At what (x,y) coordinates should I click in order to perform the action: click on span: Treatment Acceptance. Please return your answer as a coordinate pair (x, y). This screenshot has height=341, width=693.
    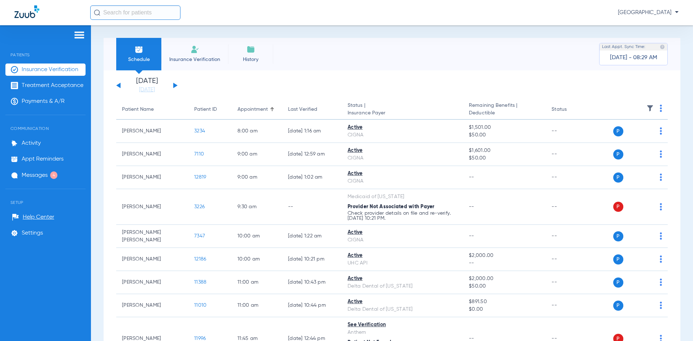
    Looking at the image, I should click on (52, 86).